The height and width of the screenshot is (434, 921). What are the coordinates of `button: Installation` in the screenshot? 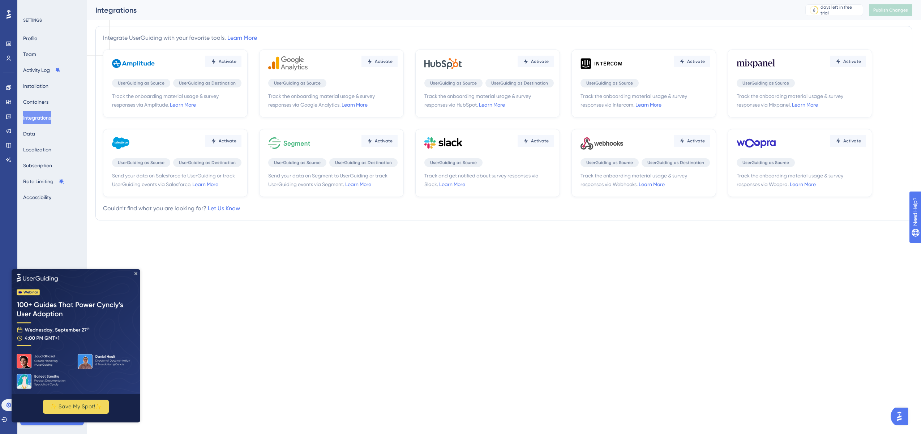 It's located at (36, 86).